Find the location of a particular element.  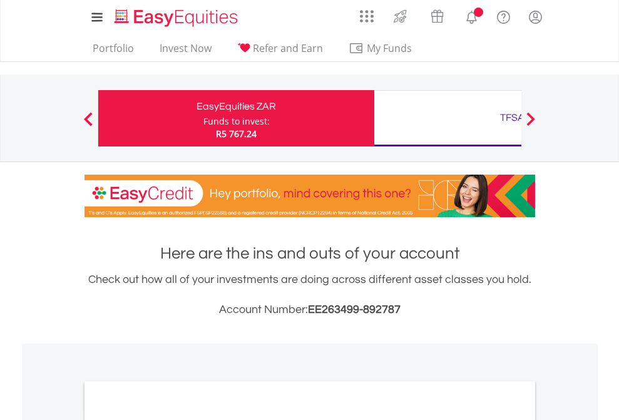

button: Previous is located at coordinates (88, 125).